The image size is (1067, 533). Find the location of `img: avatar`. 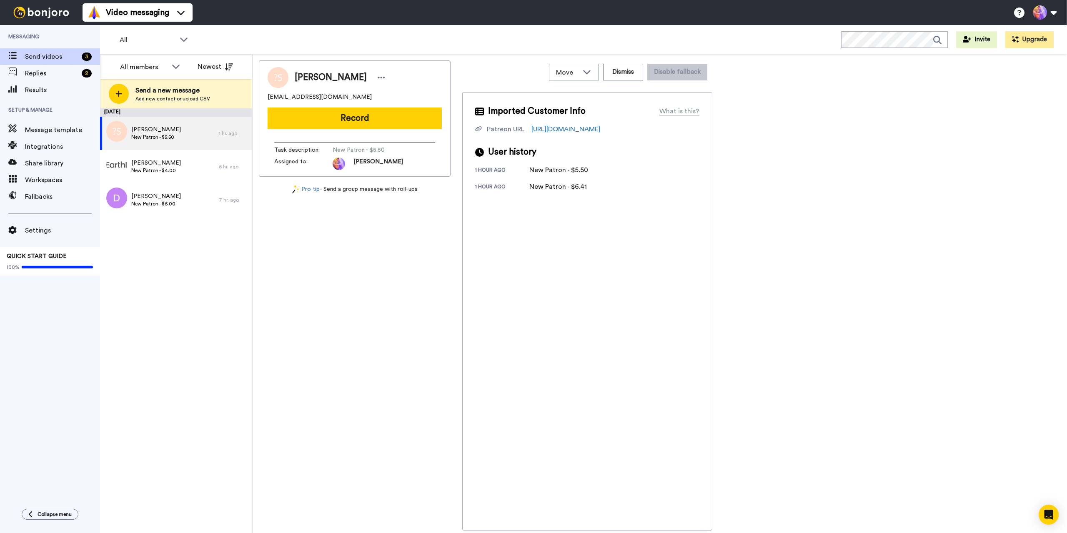

img: avatar is located at coordinates (117, 131).